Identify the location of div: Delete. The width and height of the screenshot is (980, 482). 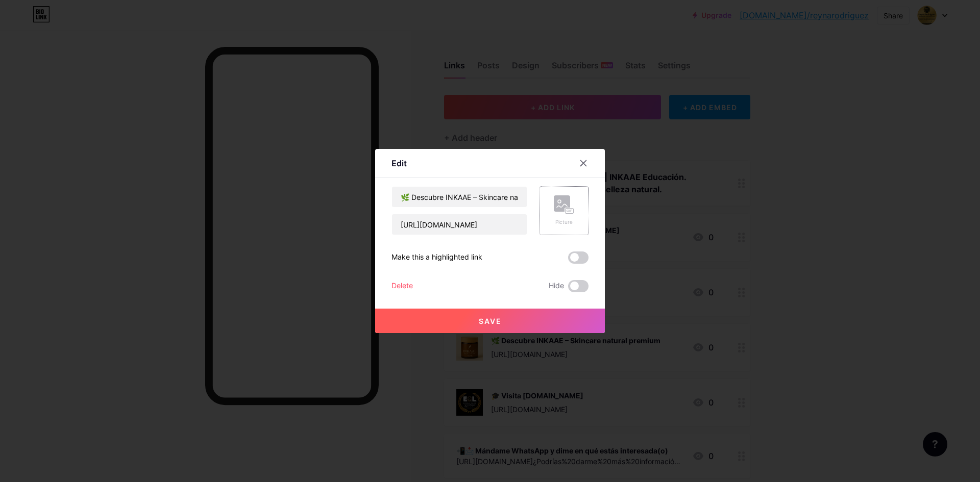
(402, 286).